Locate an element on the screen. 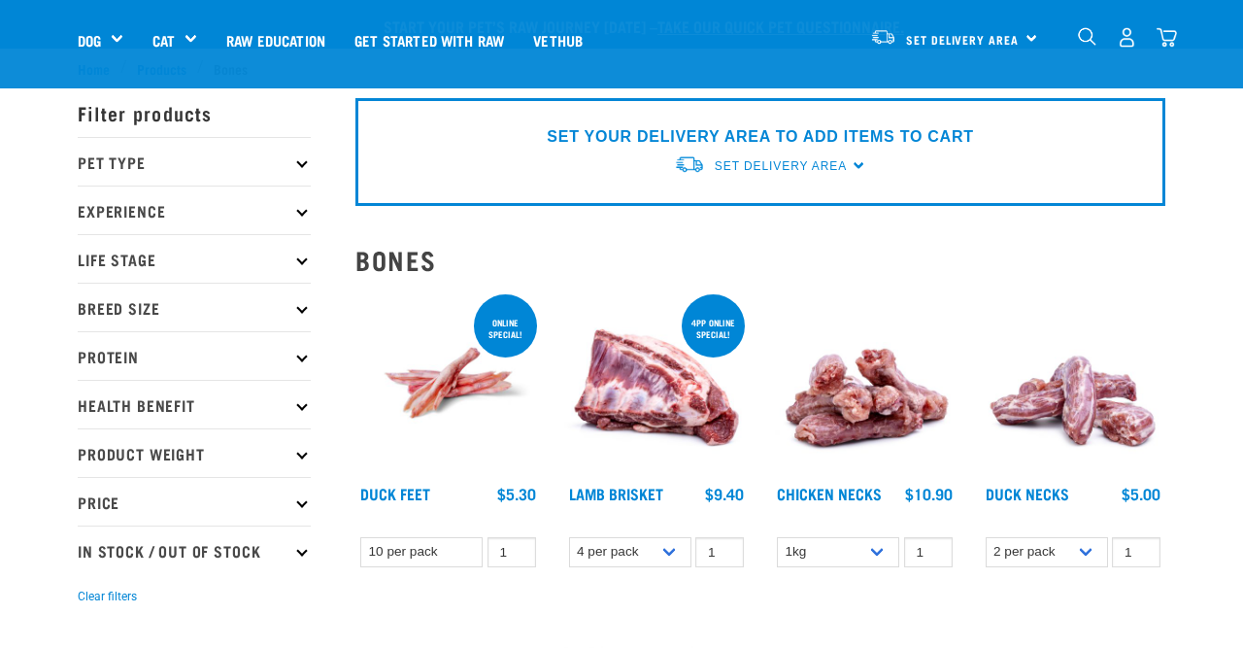 This screenshot has width=1243, height=648. a: Get started with Raw is located at coordinates (429, 40).